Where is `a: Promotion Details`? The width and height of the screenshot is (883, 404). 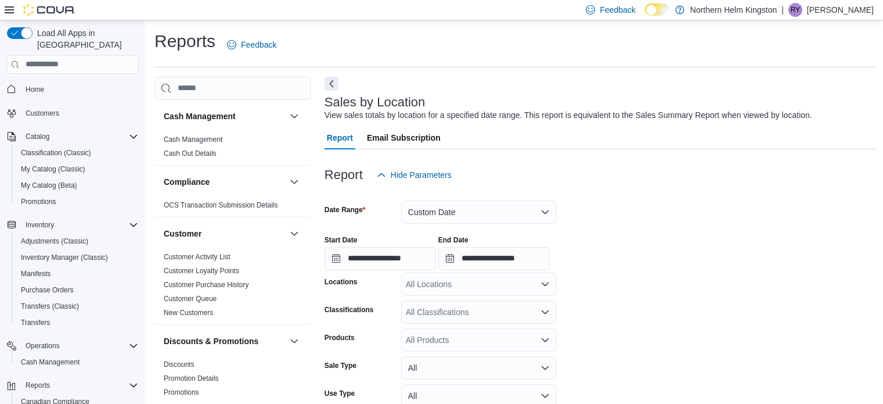
a: Promotion Details is located at coordinates (191, 378).